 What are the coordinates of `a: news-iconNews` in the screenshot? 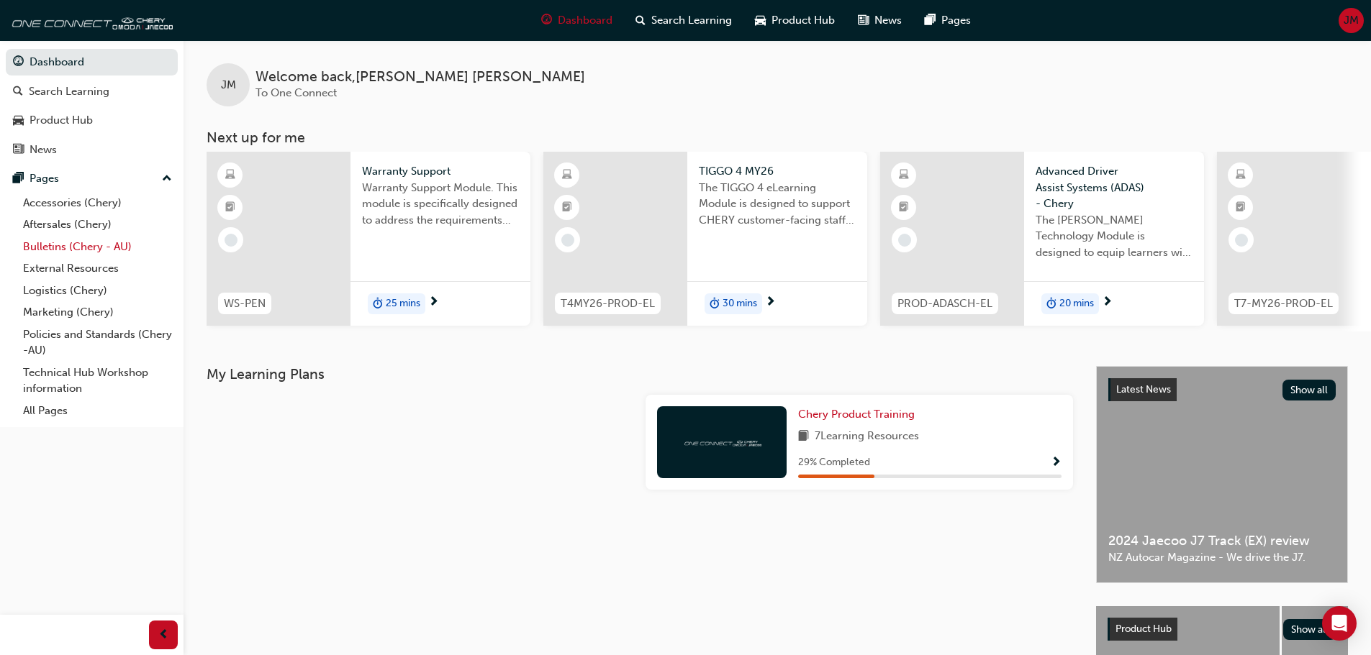 It's located at (879, 20).